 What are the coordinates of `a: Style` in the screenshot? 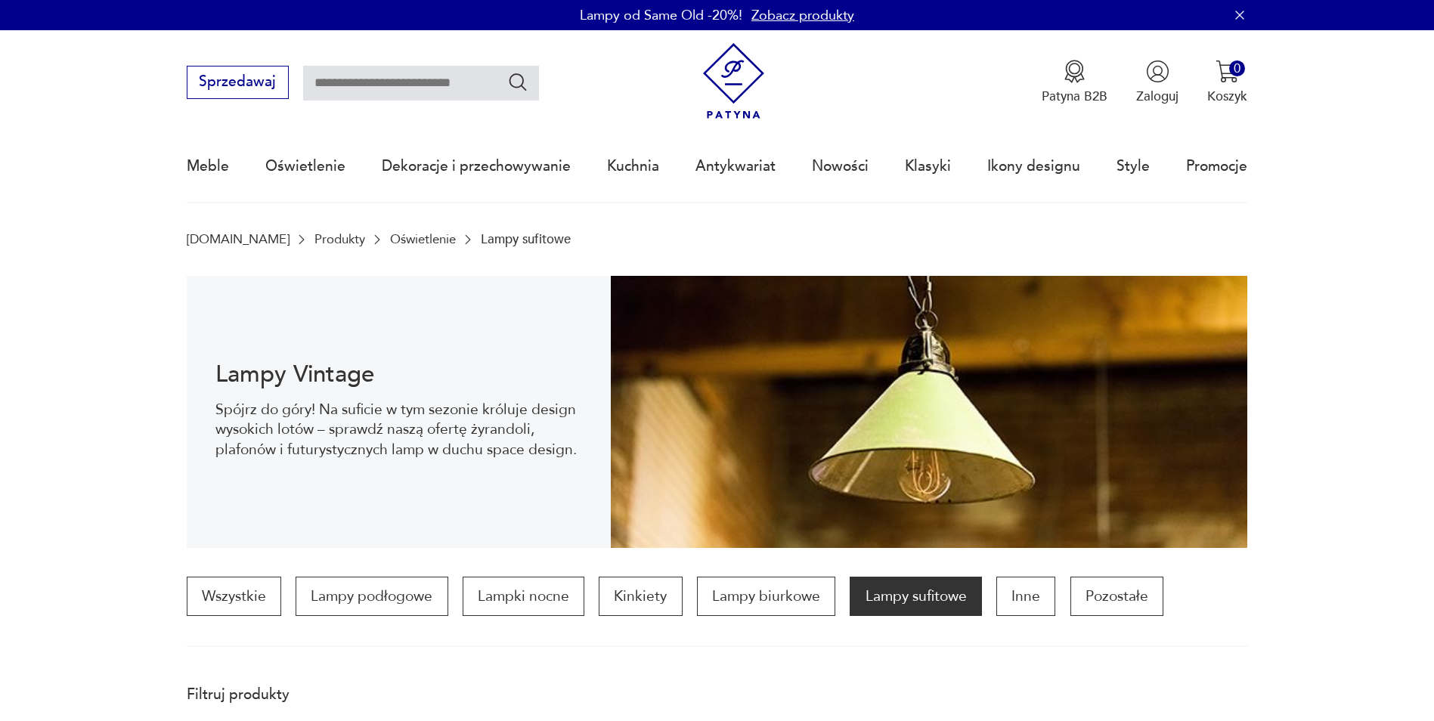 It's located at (1133, 166).